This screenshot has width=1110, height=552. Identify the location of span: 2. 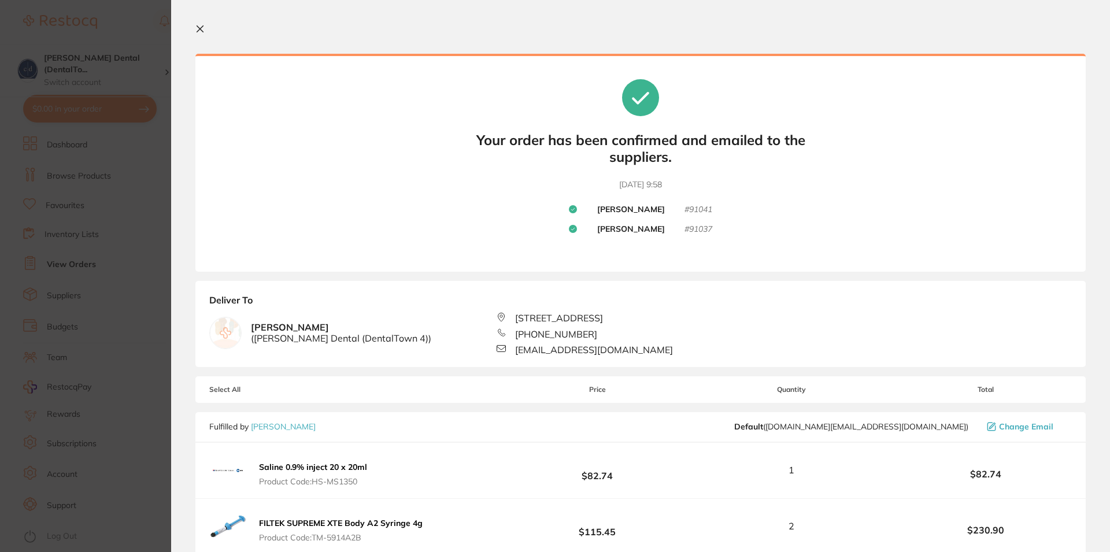
(791, 526).